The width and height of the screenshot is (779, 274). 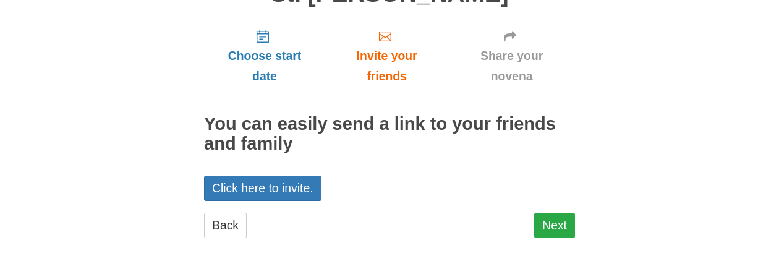 I want to click on a: Next, so click(x=554, y=225).